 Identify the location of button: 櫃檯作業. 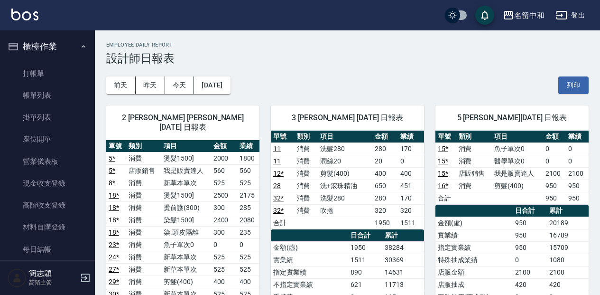
(47, 46).